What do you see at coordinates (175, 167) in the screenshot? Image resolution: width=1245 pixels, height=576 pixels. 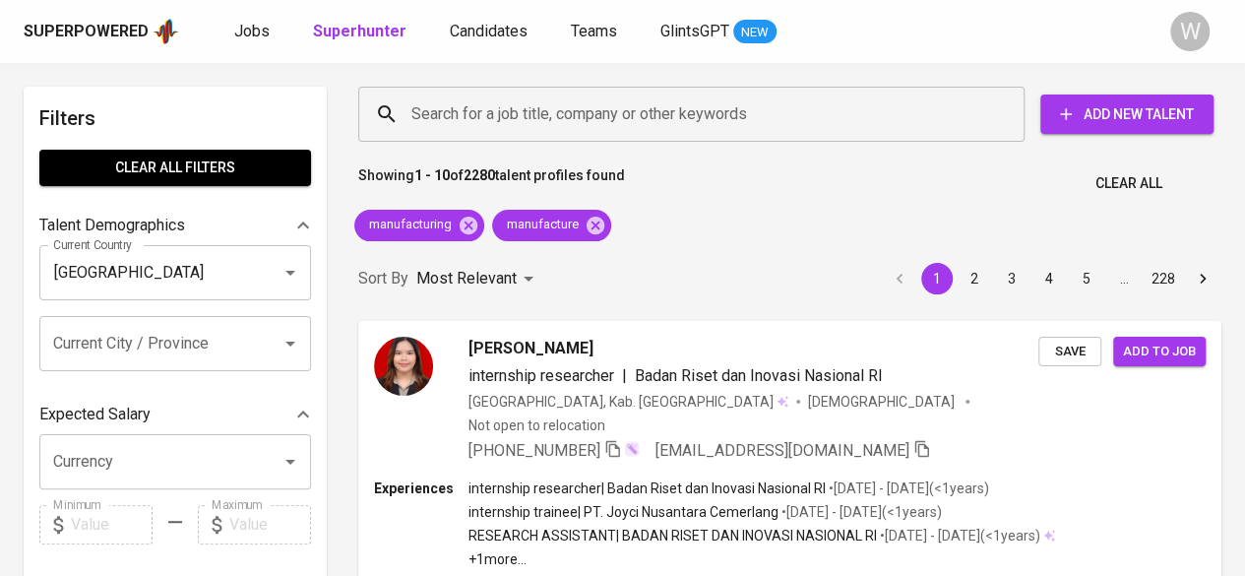 I see `button: Clear All filters` at bounding box center [175, 167].